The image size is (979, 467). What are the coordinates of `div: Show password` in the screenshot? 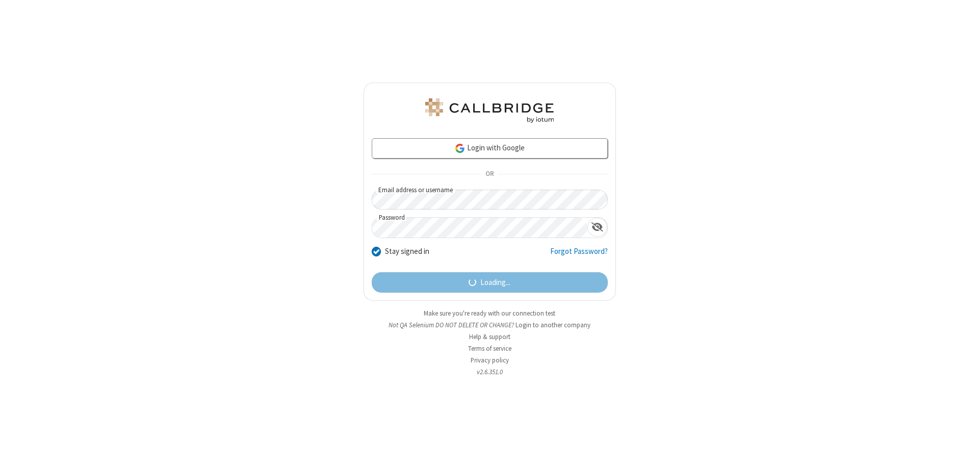 It's located at (597, 227).